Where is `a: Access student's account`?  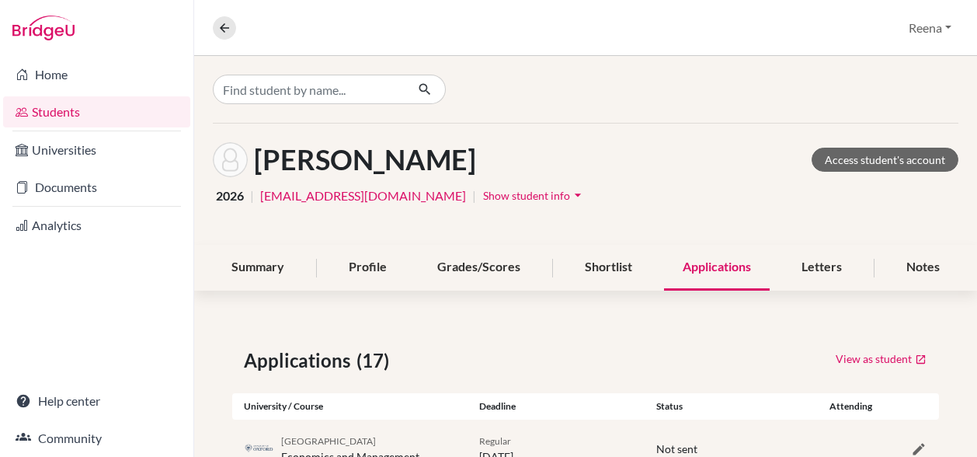
a: Access student's account is located at coordinates (884, 159).